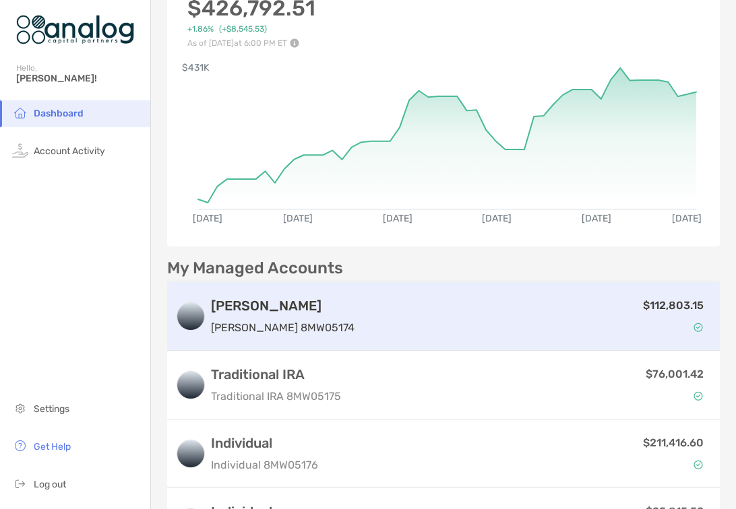  What do you see at coordinates (276, 396) in the screenshot?
I see `p: Traditional IRA 8MW05175` at bounding box center [276, 396].